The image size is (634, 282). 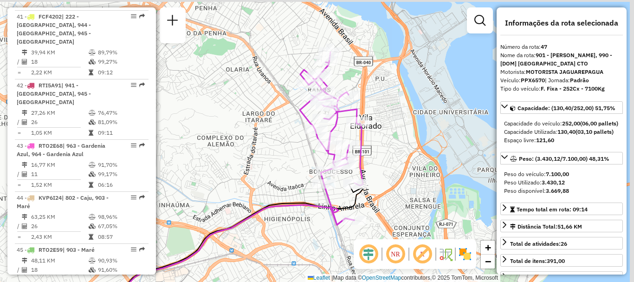 What do you see at coordinates (59, 133) in the screenshot?
I see `td: 1,05 KM` at bounding box center [59, 133].